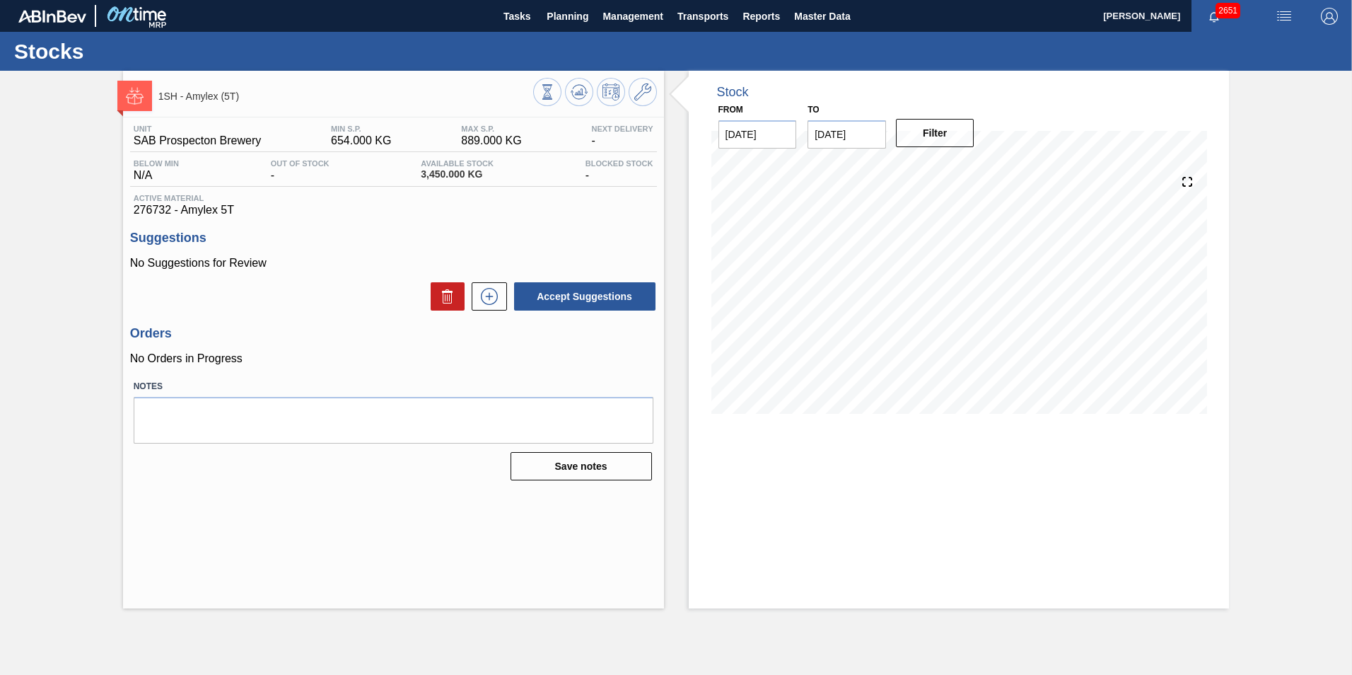 This screenshot has width=1352, height=675. I want to click on span: Planning, so click(567, 16).